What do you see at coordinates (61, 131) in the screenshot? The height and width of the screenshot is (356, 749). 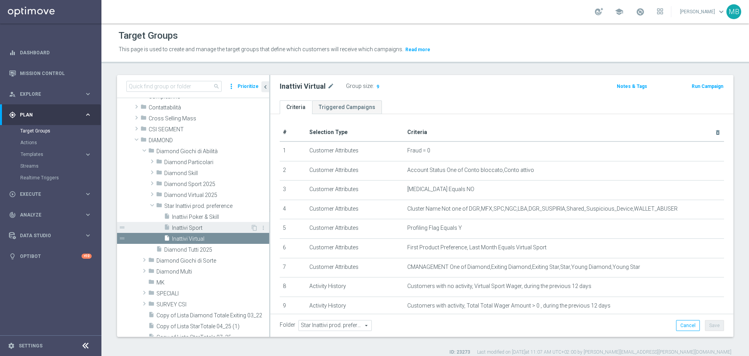 I see `div: Target Groups` at bounding box center [61, 131].